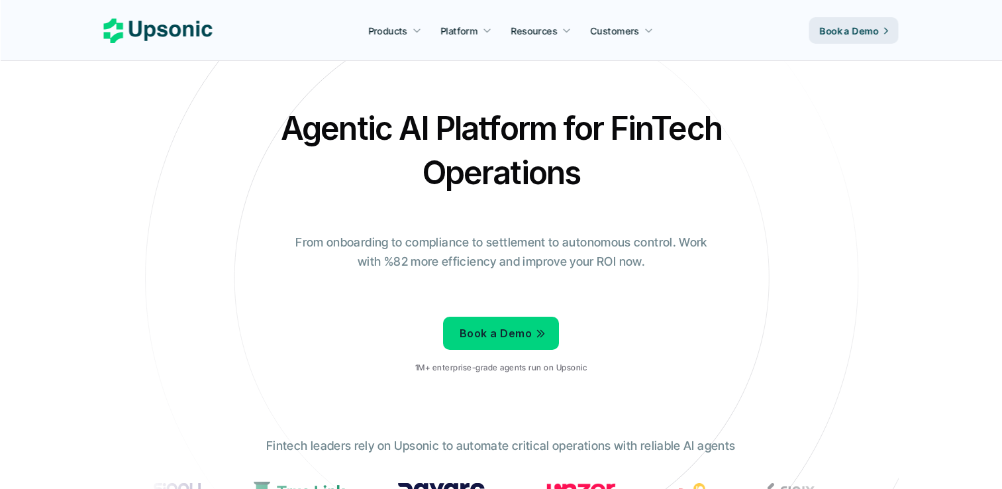 The width and height of the screenshot is (1002, 489). Describe the element at coordinates (388, 30) in the screenshot. I see `p: Products` at that location.